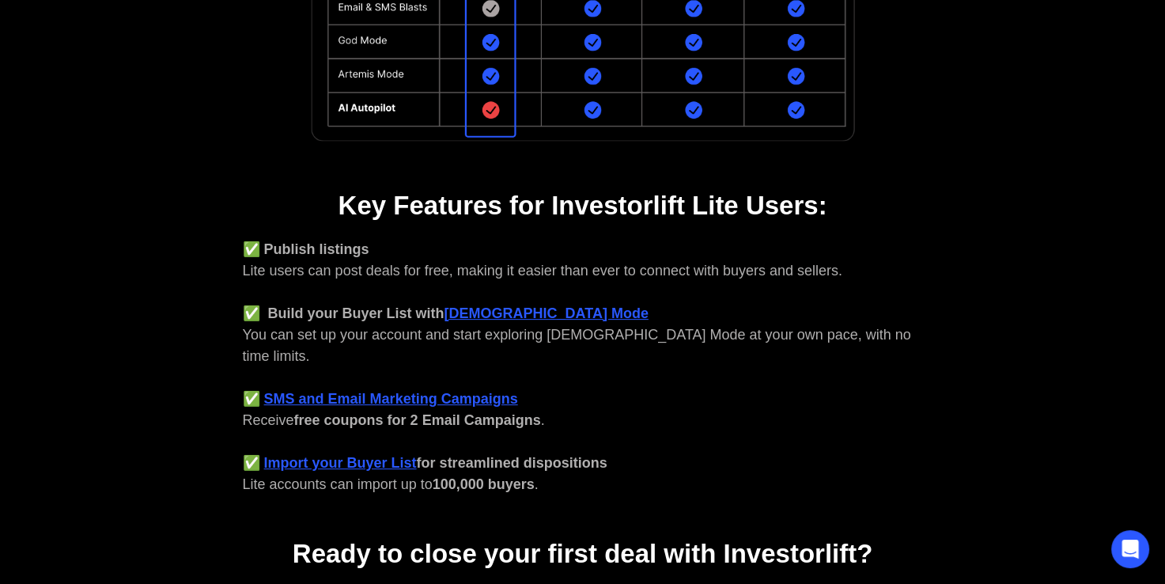  What do you see at coordinates (340, 463) in the screenshot?
I see `a: Import your Buyer List` at bounding box center [340, 463].